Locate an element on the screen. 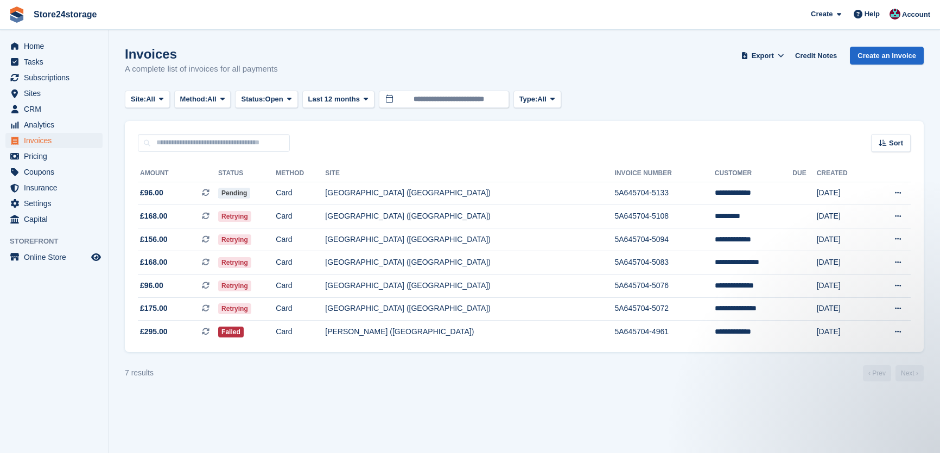  span: Account is located at coordinates (916, 15).